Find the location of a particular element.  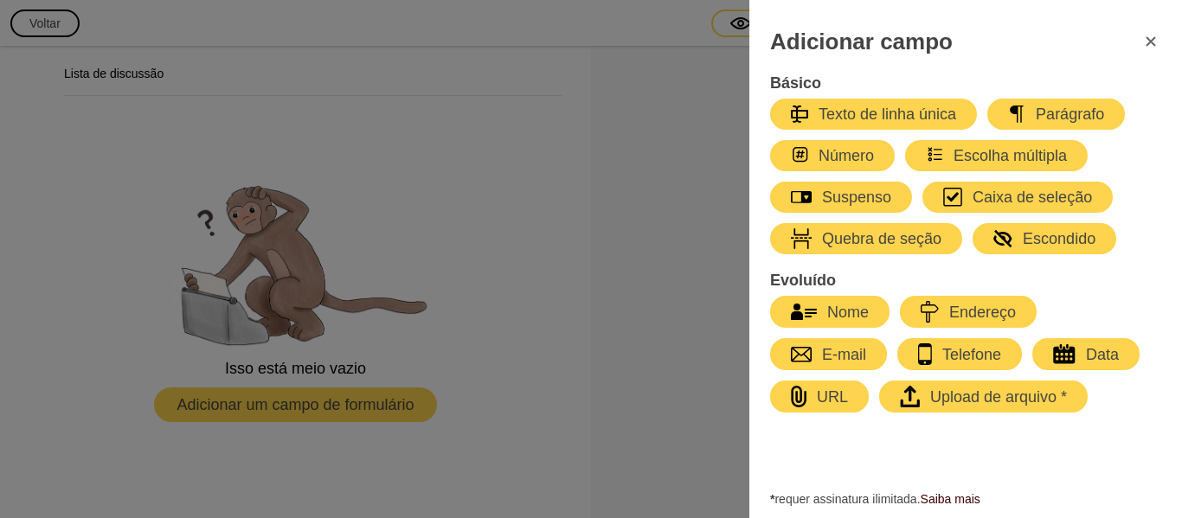

button: Parágrafo is located at coordinates (1056, 114).